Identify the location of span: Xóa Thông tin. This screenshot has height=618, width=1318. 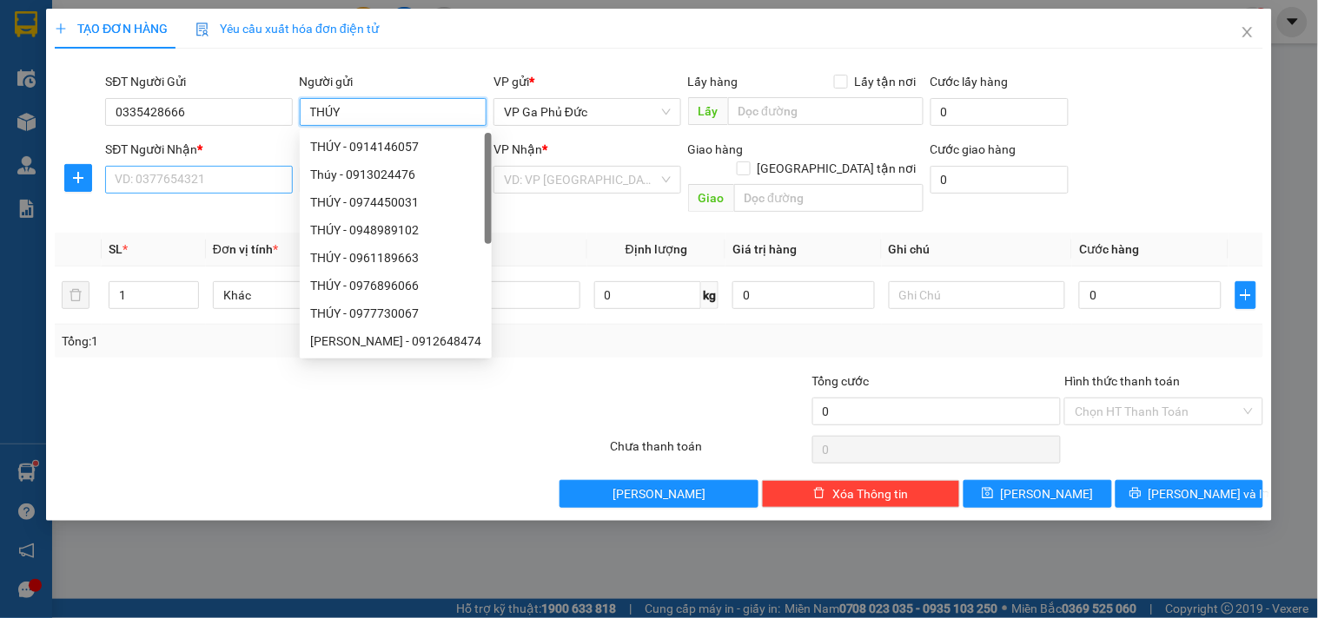
(870, 494).